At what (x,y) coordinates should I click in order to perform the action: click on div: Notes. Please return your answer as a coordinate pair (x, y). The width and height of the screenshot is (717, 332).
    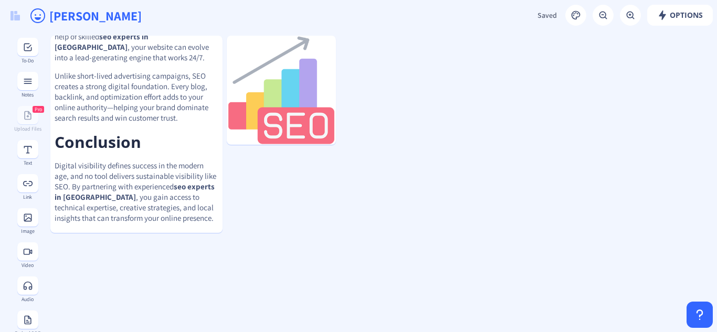
    Looking at the image, I should click on (27, 95).